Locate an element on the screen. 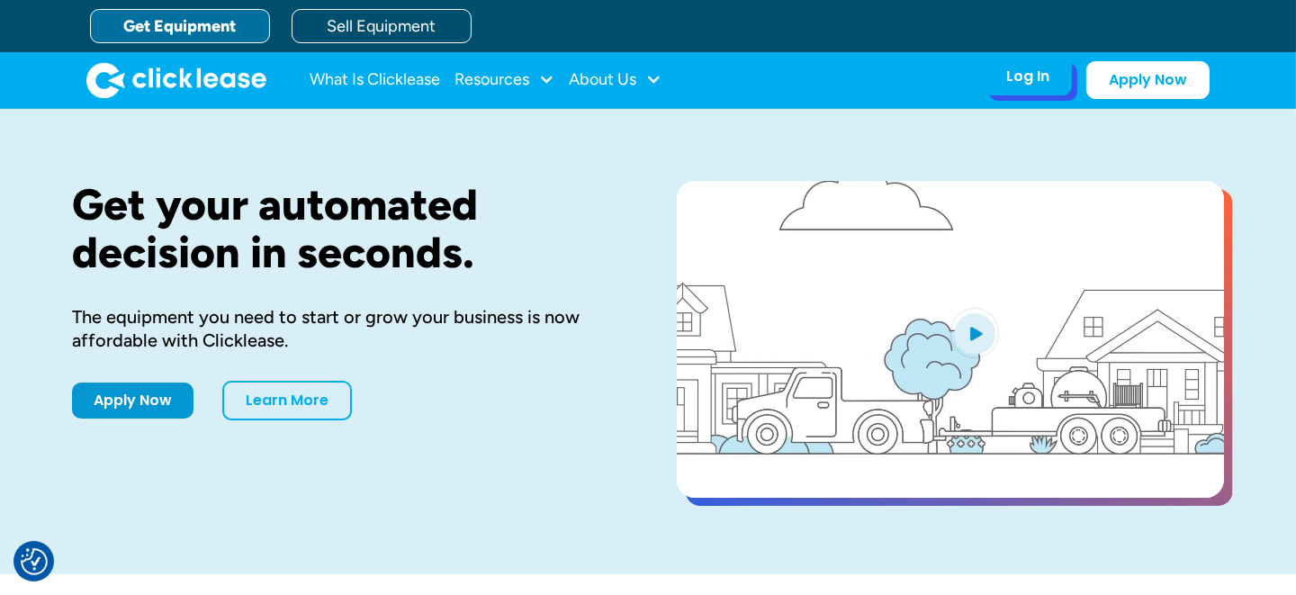 This screenshot has height=595, width=1296. a: home is located at coordinates (176, 80).